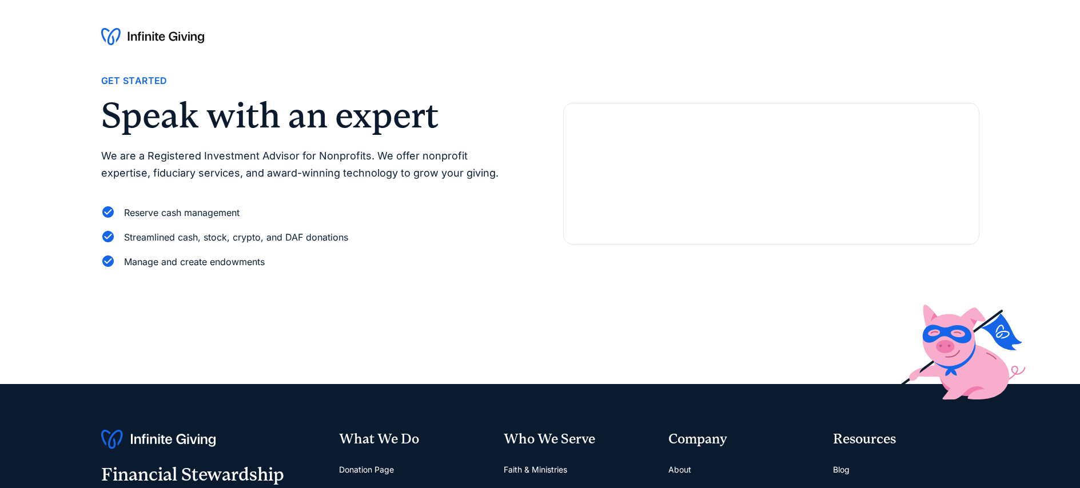 Image resolution: width=1080 pixels, height=488 pixels. What do you see at coordinates (194, 262) in the screenshot?
I see `div: Manage and create endowments` at bounding box center [194, 262].